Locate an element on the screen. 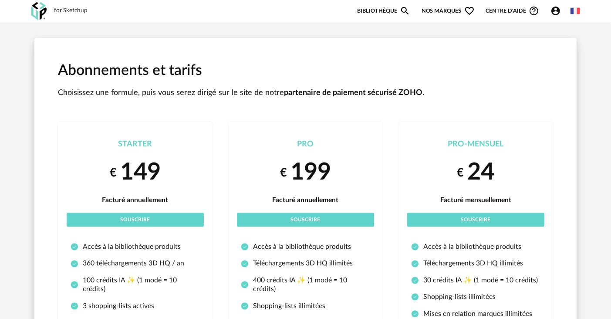  li: Mises en relation marques illimitées is located at coordinates (476, 314).